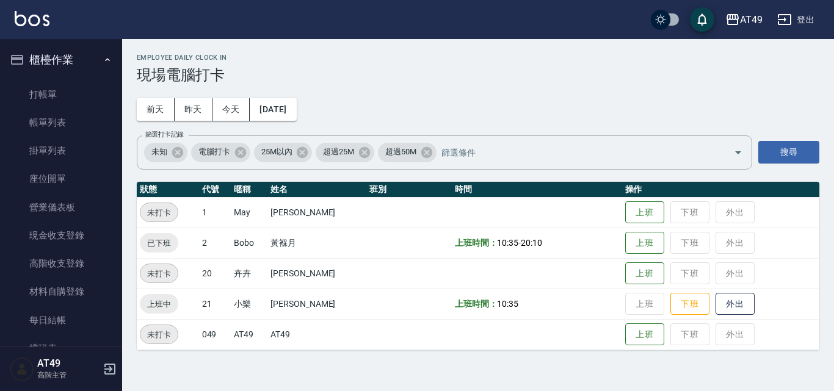  Describe the element at coordinates (215, 212) in the screenshot. I see `td: 1` at that location.